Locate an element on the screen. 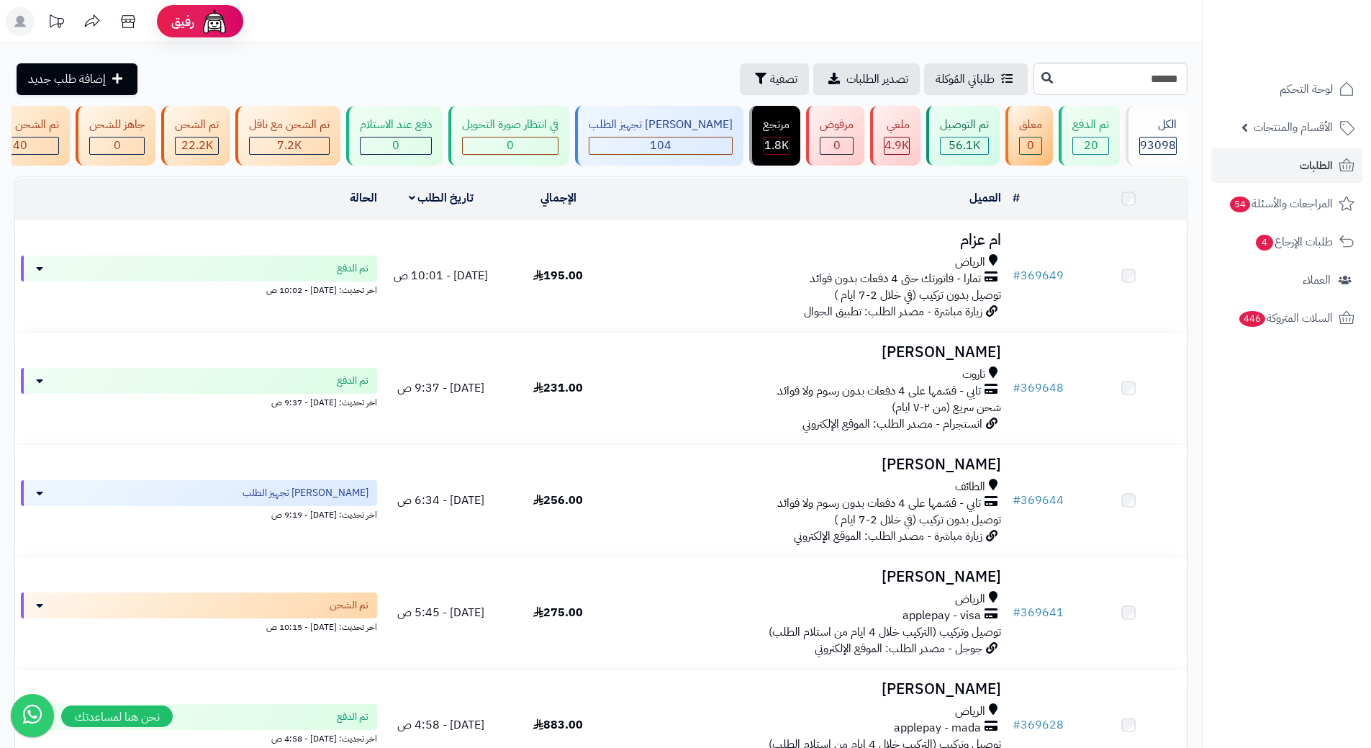 The height and width of the screenshot is (748, 1371). div: جاهز للشحن is located at coordinates (117, 125).